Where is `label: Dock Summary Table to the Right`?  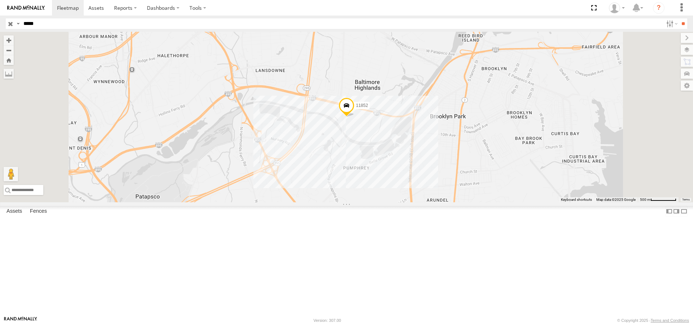
label: Dock Summary Table to the Right is located at coordinates (676, 211).